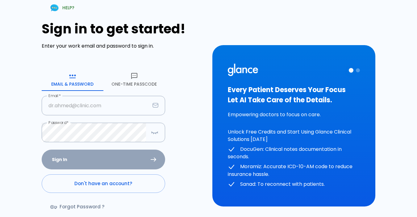 Image resolution: width=417 pixels, height=217 pixels. I want to click on p: Sanad: To reconnect with patients., so click(294, 184).